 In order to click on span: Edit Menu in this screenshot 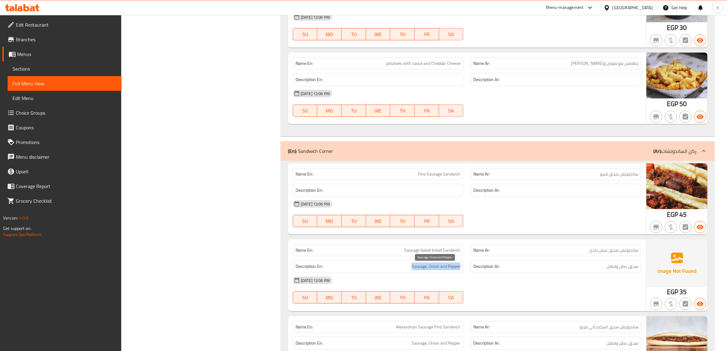, I will do `click(64, 98)`.